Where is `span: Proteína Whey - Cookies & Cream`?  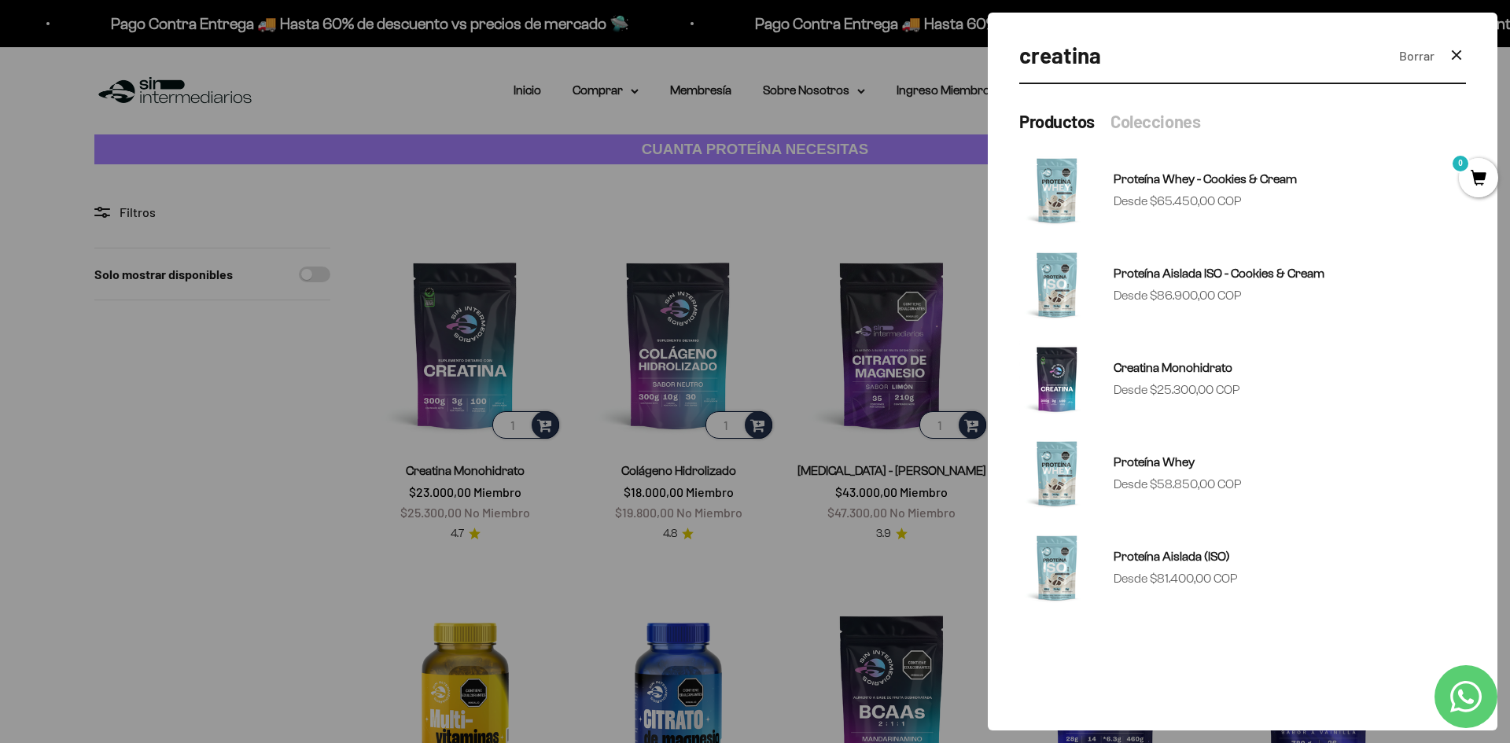
span: Proteína Whey - Cookies & Cream is located at coordinates (1205, 178).